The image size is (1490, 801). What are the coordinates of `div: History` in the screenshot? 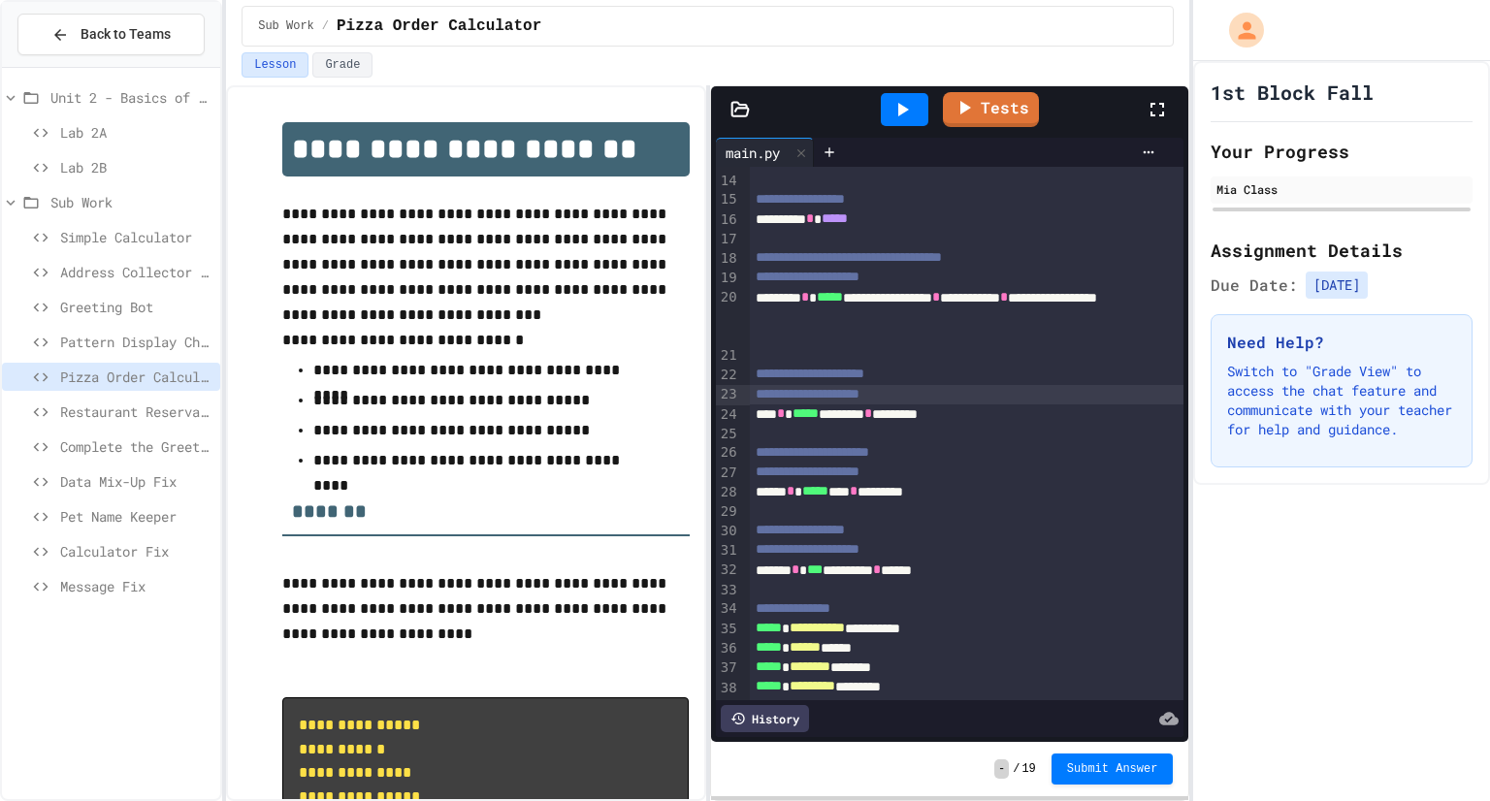 It's located at (765, 719).